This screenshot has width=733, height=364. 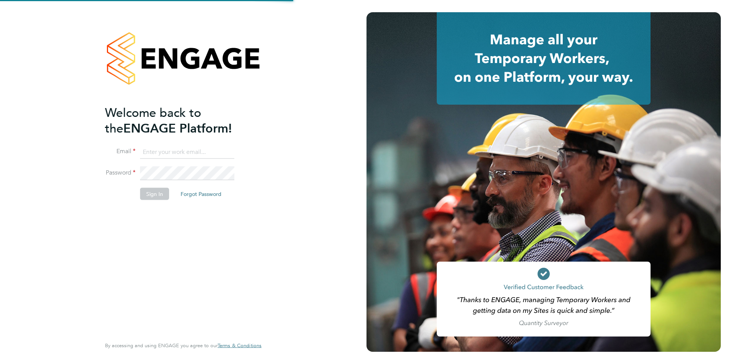 What do you see at coordinates (183, 345) in the screenshot?
I see `span: By accessing and using ENGAGE you agree to our` at bounding box center [183, 345].